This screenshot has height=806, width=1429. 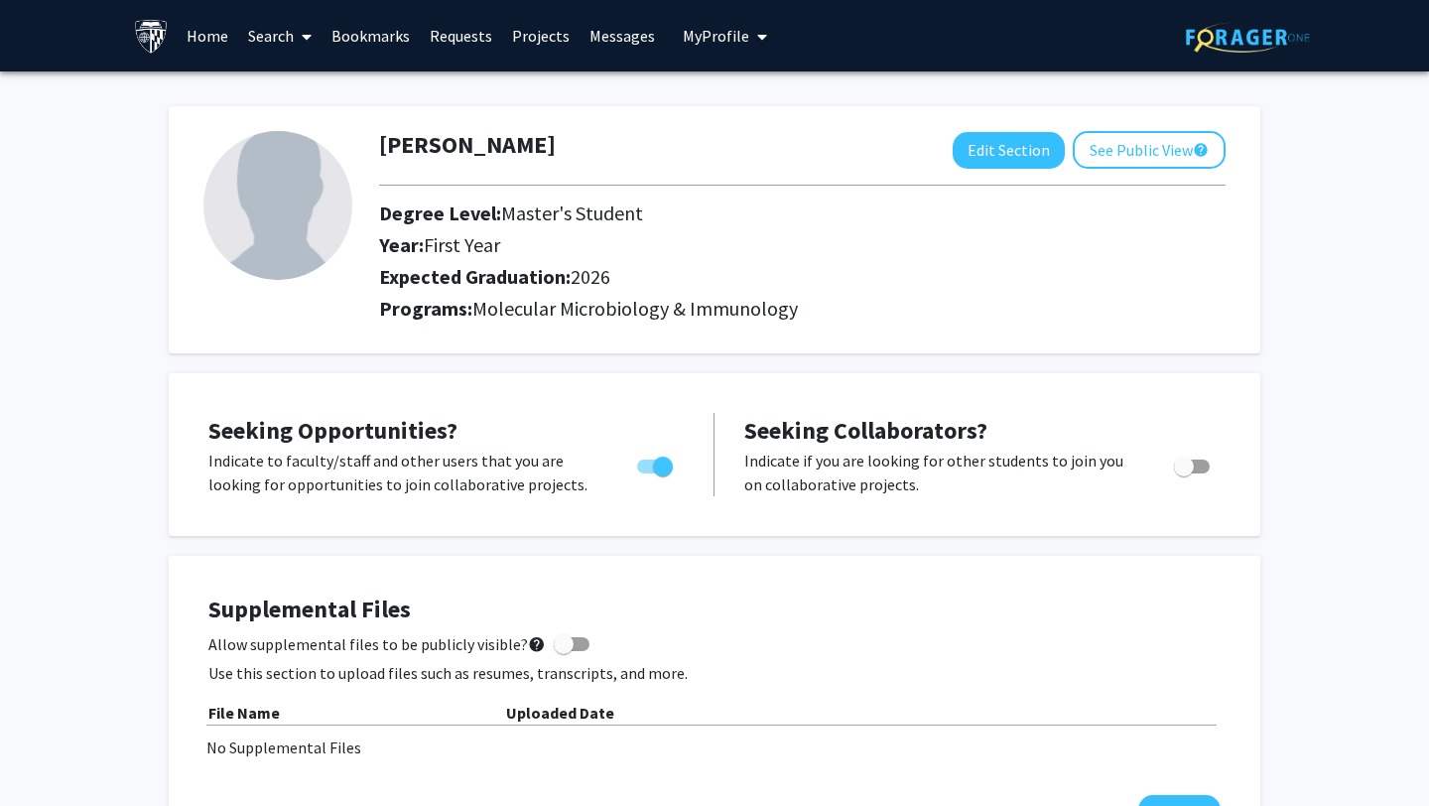 I want to click on h2: Year:, so click(x=717, y=245).